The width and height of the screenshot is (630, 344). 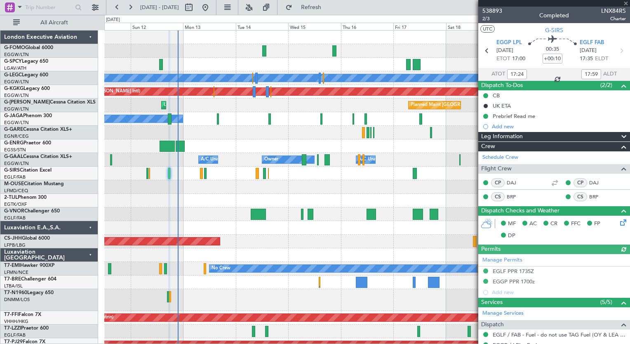 What do you see at coordinates (496, 95) in the screenshot?
I see `div: CB` at bounding box center [496, 95].